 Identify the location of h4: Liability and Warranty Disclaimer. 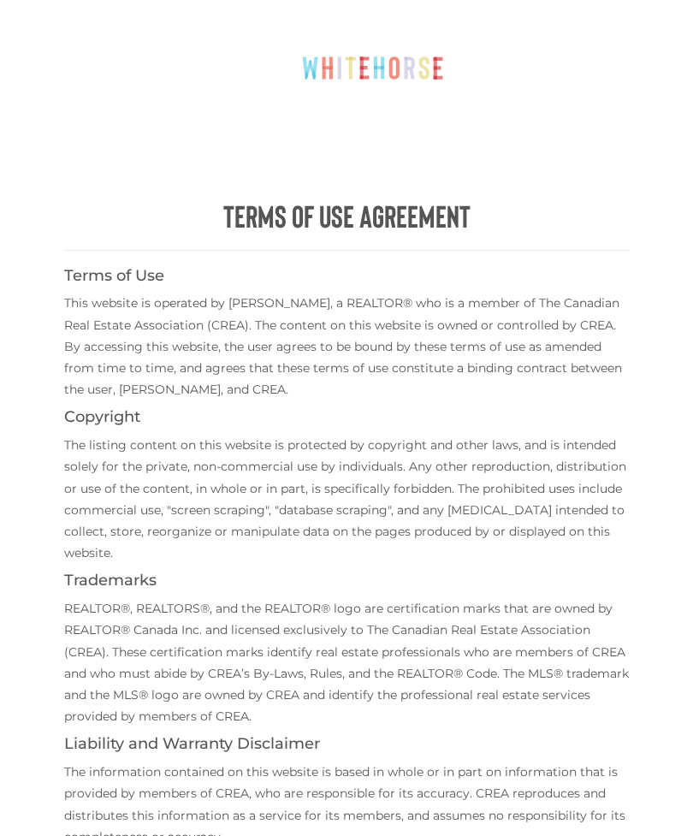
(347, 745).